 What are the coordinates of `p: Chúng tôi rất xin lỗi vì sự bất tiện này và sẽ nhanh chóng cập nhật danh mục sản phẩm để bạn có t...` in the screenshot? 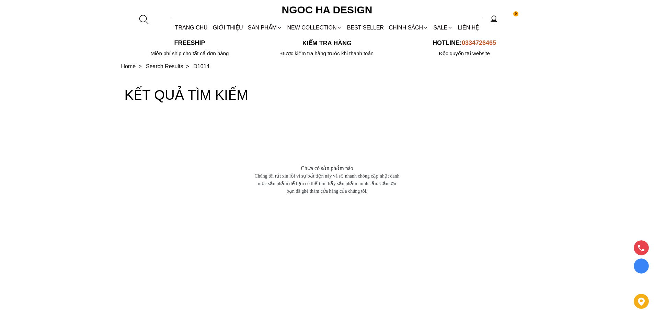 It's located at (327, 184).